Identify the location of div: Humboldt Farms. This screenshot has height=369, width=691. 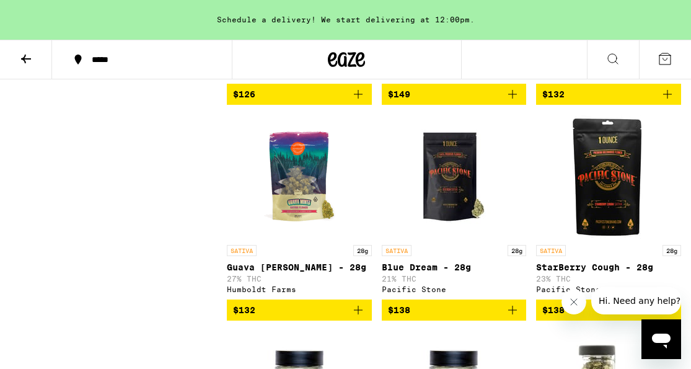
(299, 289).